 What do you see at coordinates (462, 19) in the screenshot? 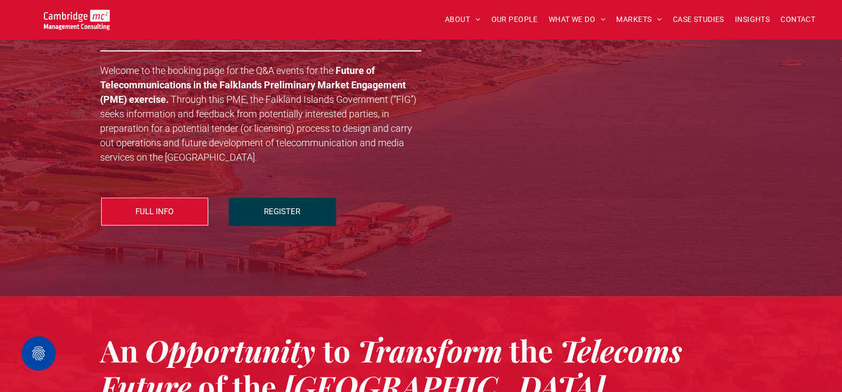
I see `a: ABOUT` at bounding box center [462, 19].